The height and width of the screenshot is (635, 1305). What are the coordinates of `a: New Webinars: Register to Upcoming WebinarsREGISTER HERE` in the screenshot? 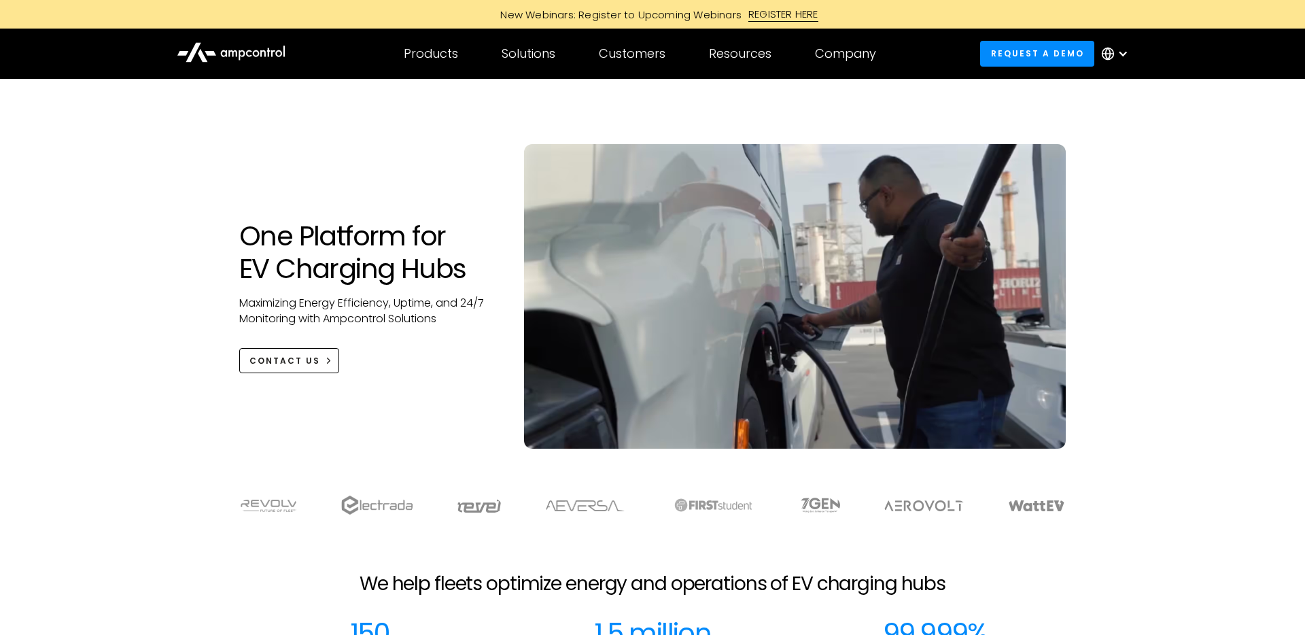 It's located at (652, 14).